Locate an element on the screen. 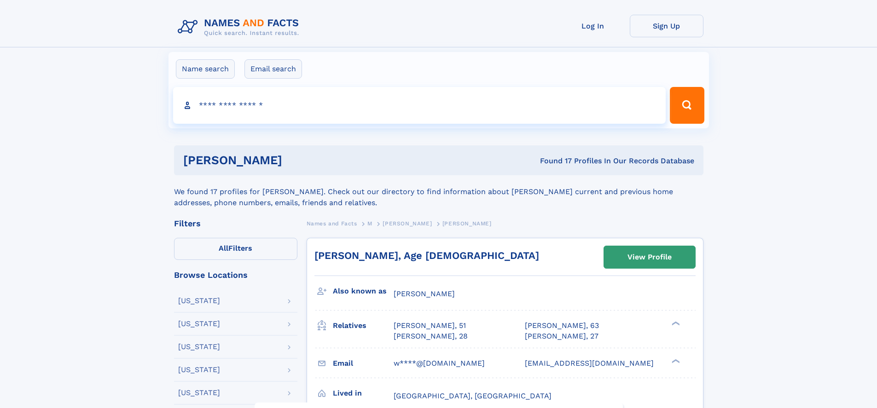  div: Browse Locations is located at coordinates (236, 275).